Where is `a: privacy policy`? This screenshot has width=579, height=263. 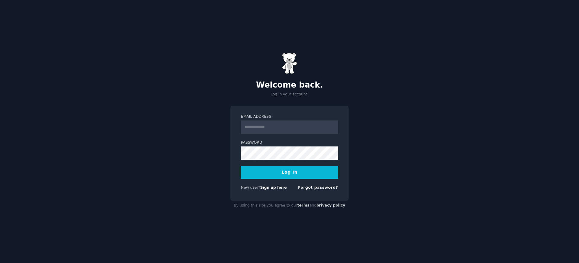
a: privacy policy is located at coordinates (331, 205).